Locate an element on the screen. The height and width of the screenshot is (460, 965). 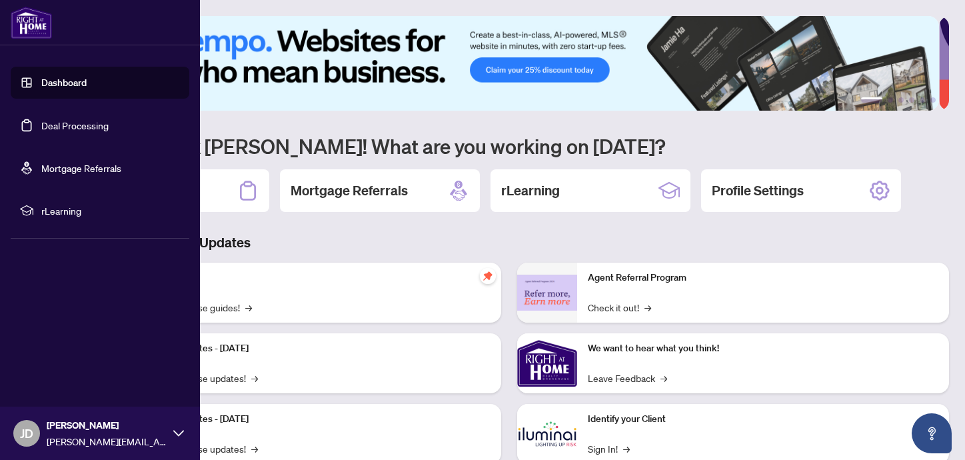
h2: Profile Settings is located at coordinates (757, 191).